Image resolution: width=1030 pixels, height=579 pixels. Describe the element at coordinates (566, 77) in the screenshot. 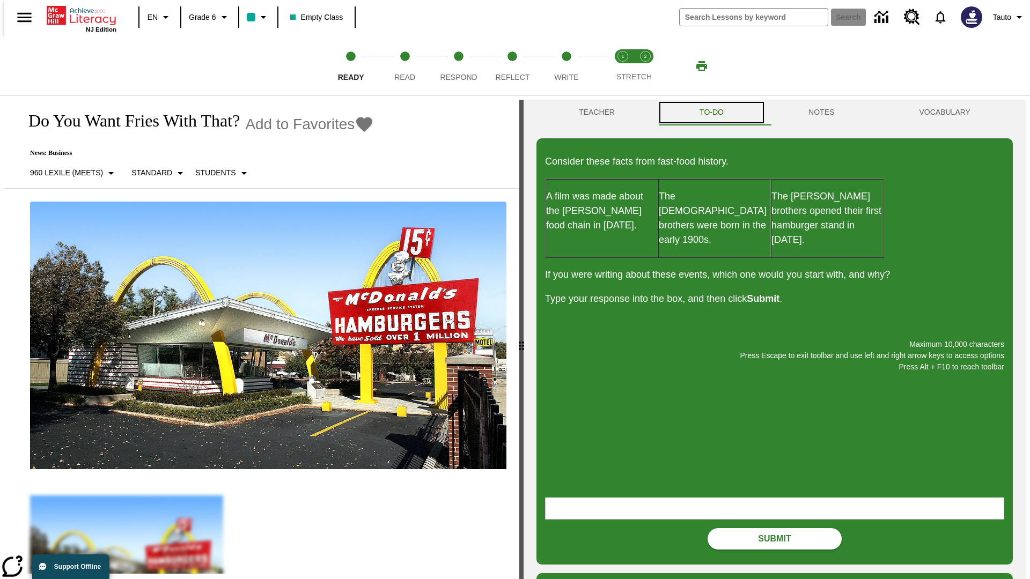

I see `span: Write` at that location.